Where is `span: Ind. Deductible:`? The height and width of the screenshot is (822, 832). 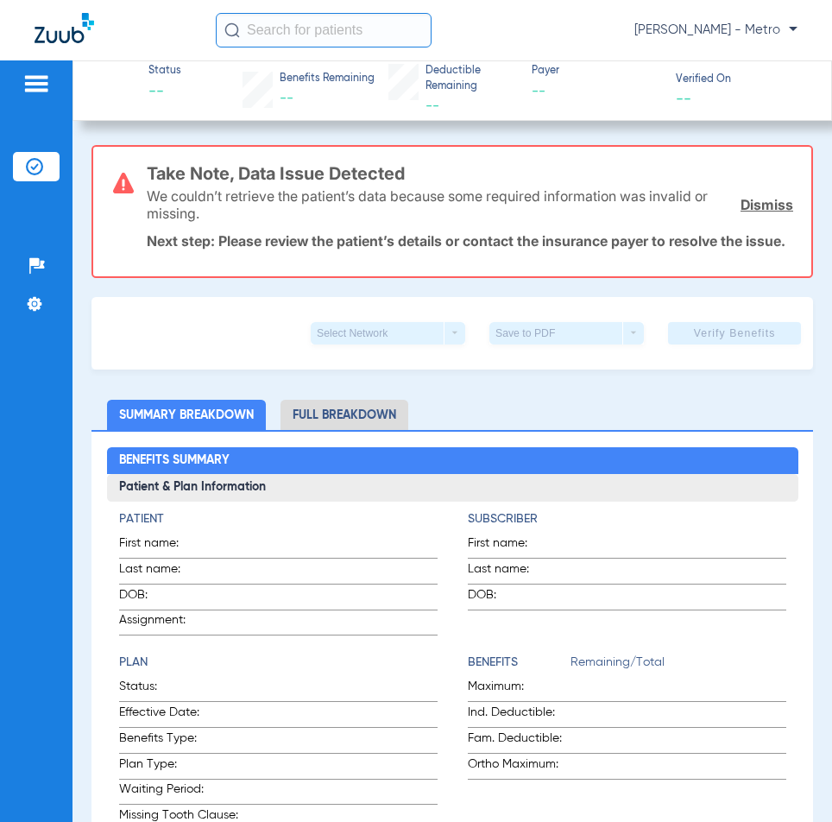 span: Ind. Deductible: is located at coordinates (519, 715).